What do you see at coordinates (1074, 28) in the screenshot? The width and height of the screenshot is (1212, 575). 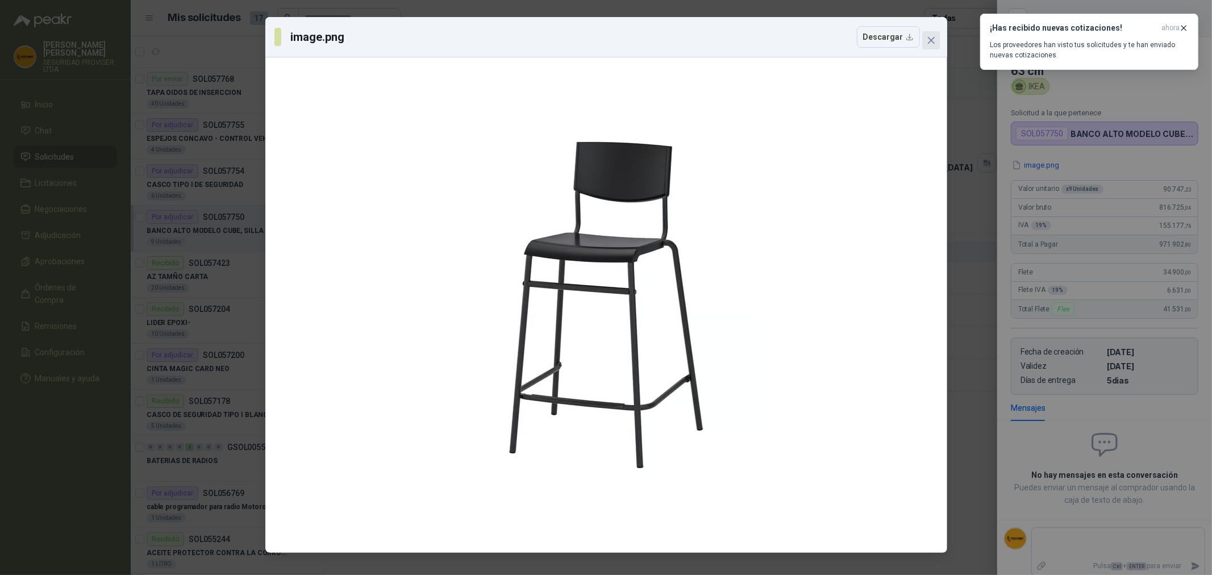 I see `h3: ¡Has recibido nuevas cotizaciones!` at bounding box center [1074, 28].